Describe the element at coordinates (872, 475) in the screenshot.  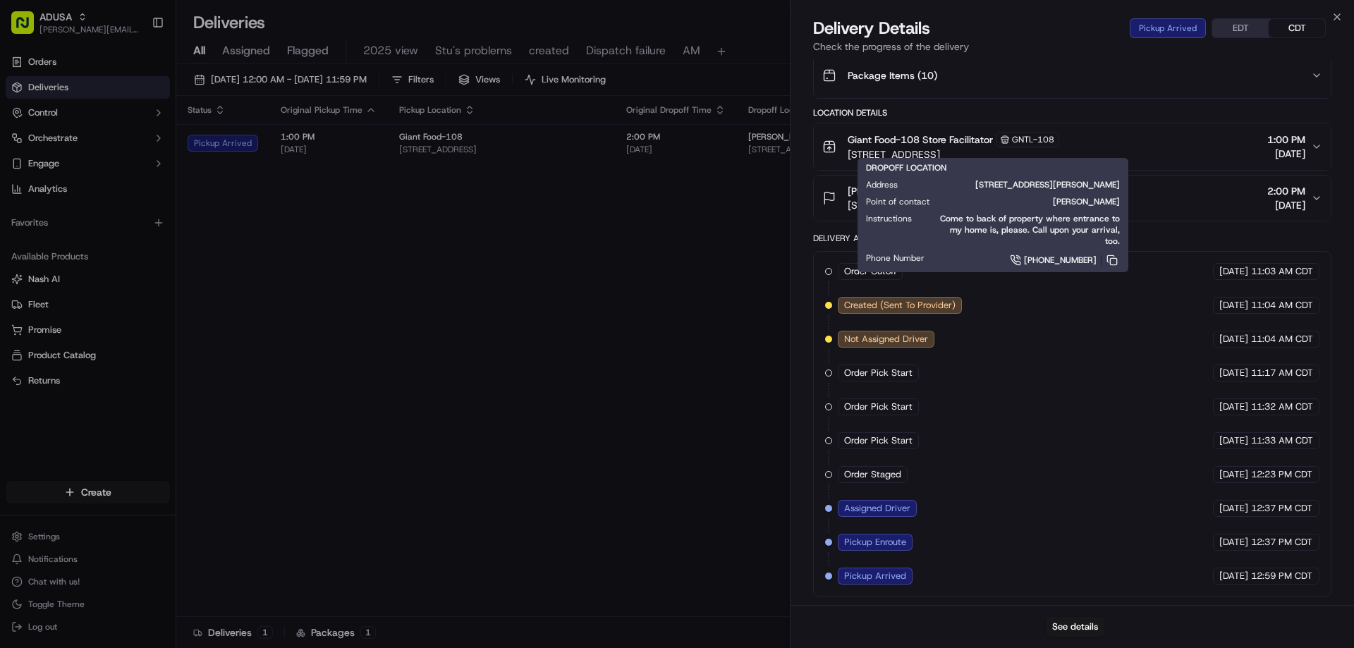
I see `span: Order Staged` at that location.